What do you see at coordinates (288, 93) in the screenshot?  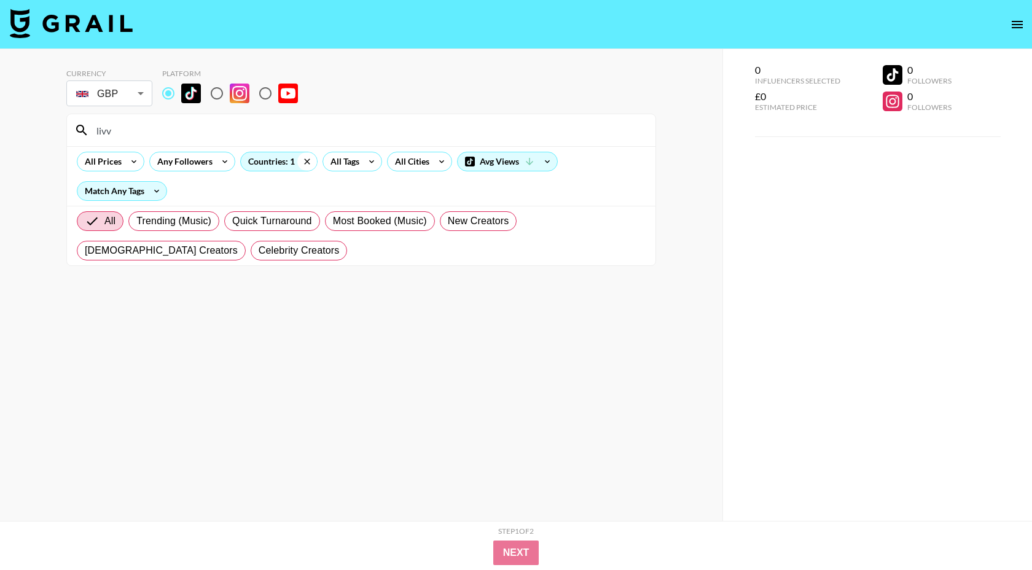 I see `img: YouTube` at bounding box center [288, 93].